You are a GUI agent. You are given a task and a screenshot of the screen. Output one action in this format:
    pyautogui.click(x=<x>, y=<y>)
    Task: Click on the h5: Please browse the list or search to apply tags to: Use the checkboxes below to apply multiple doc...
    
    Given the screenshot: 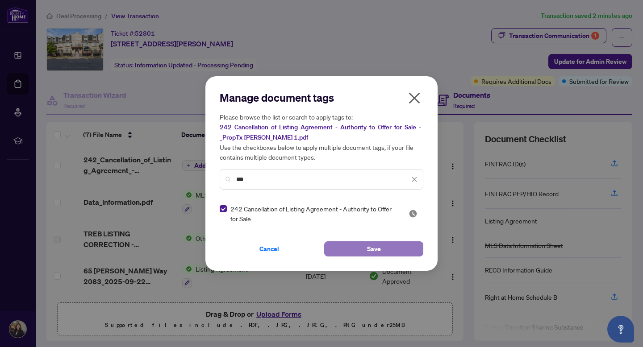 What is the action you would take?
    pyautogui.click(x=321, y=137)
    